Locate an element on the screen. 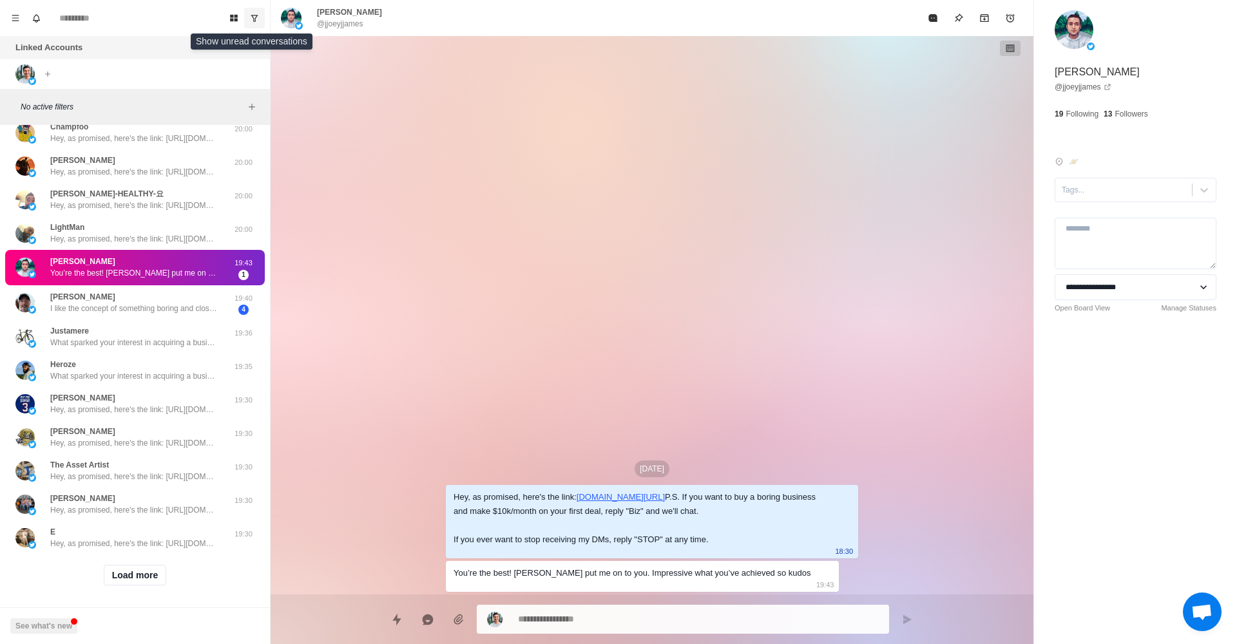 The height and width of the screenshot is (644, 1237). button: Load more is located at coordinates (135, 575).